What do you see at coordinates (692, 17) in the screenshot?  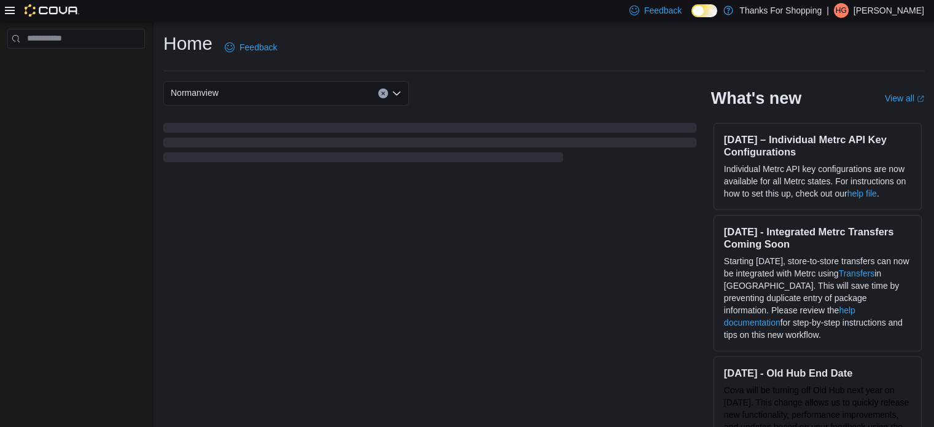 I see `span: Dark Mode` at bounding box center [692, 17].